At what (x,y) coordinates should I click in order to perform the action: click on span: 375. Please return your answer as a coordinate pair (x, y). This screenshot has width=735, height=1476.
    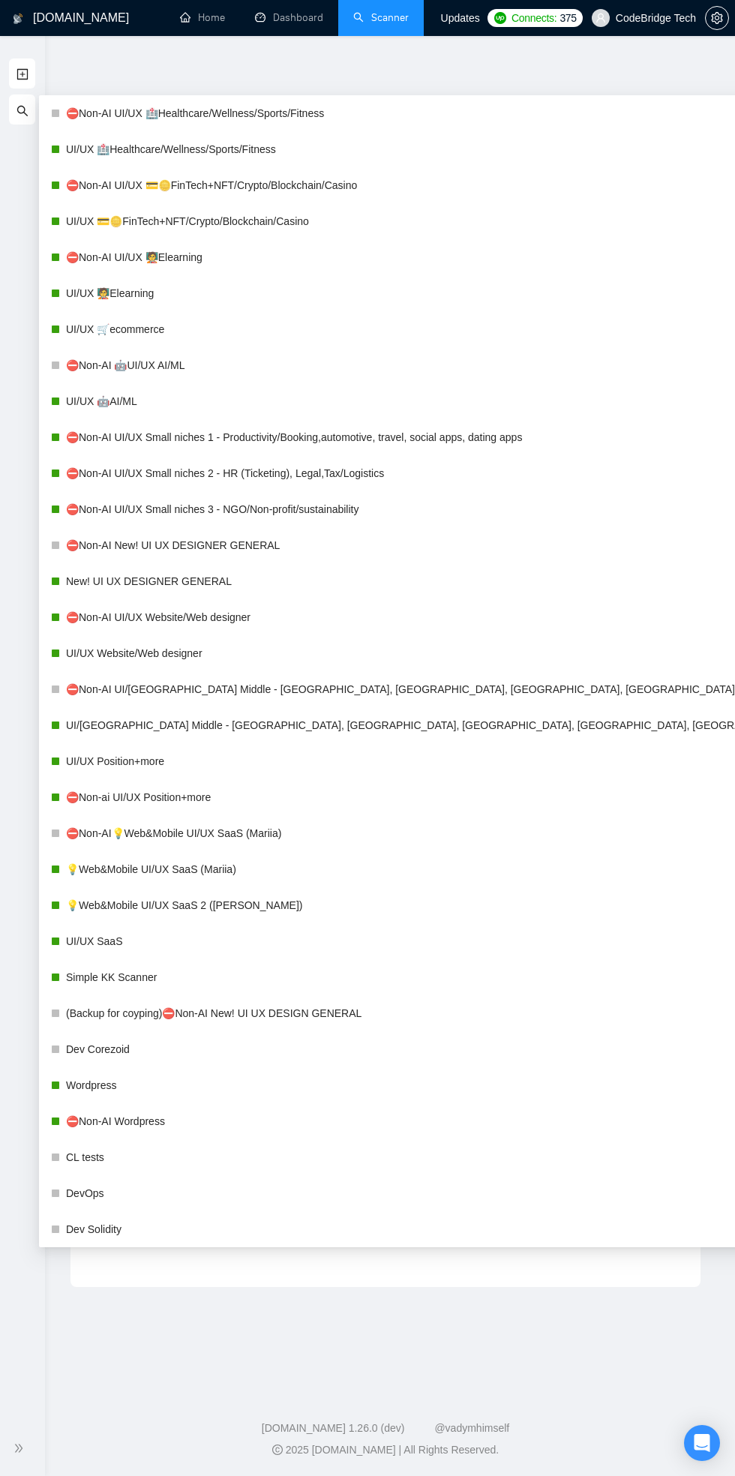
    Looking at the image, I should click on (568, 18).